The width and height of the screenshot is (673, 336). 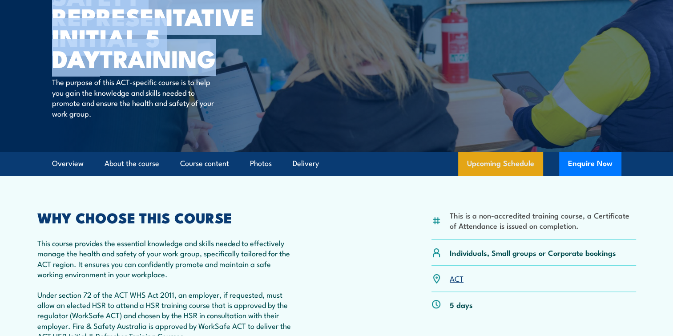 I want to click on p: The purpose of this ACT-specific course is to help you gain the knowledge and skills needed to pr..., so click(x=133, y=97).